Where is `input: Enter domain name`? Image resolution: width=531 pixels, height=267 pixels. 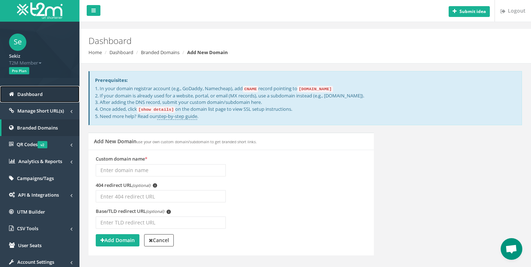
input: Enter domain name is located at coordinates (161, 170).